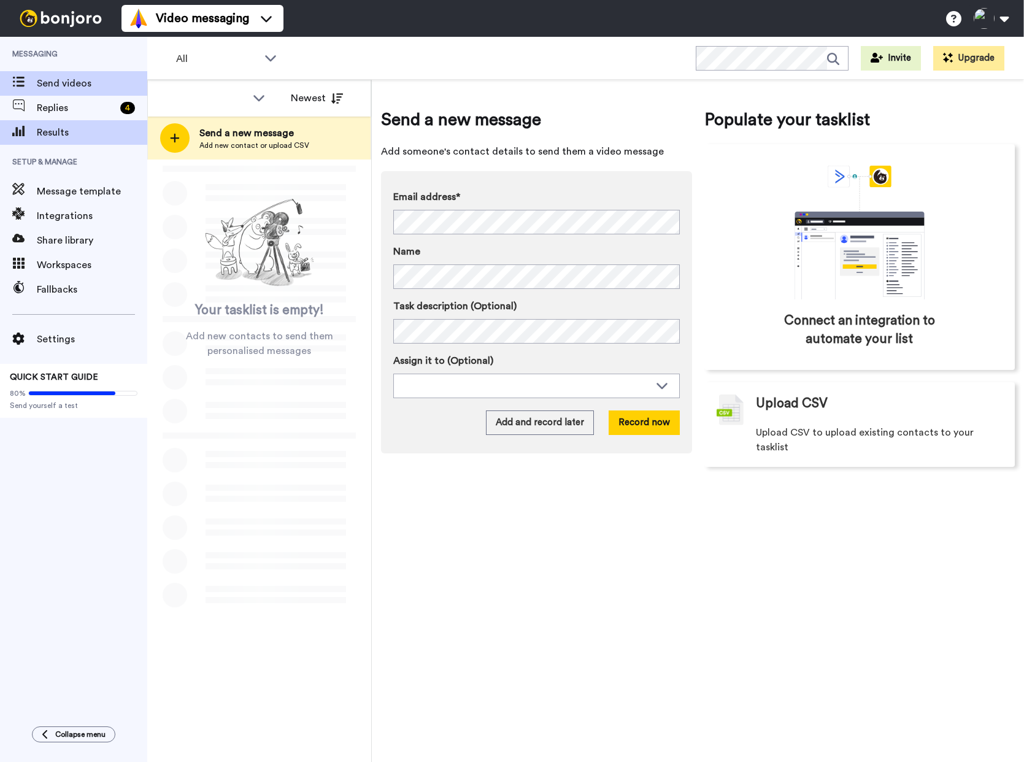 This screenshot has height=762, width=1024. Describe the element at coordinates (92, 133) in the screenshot. I see `span: Results` at that location.